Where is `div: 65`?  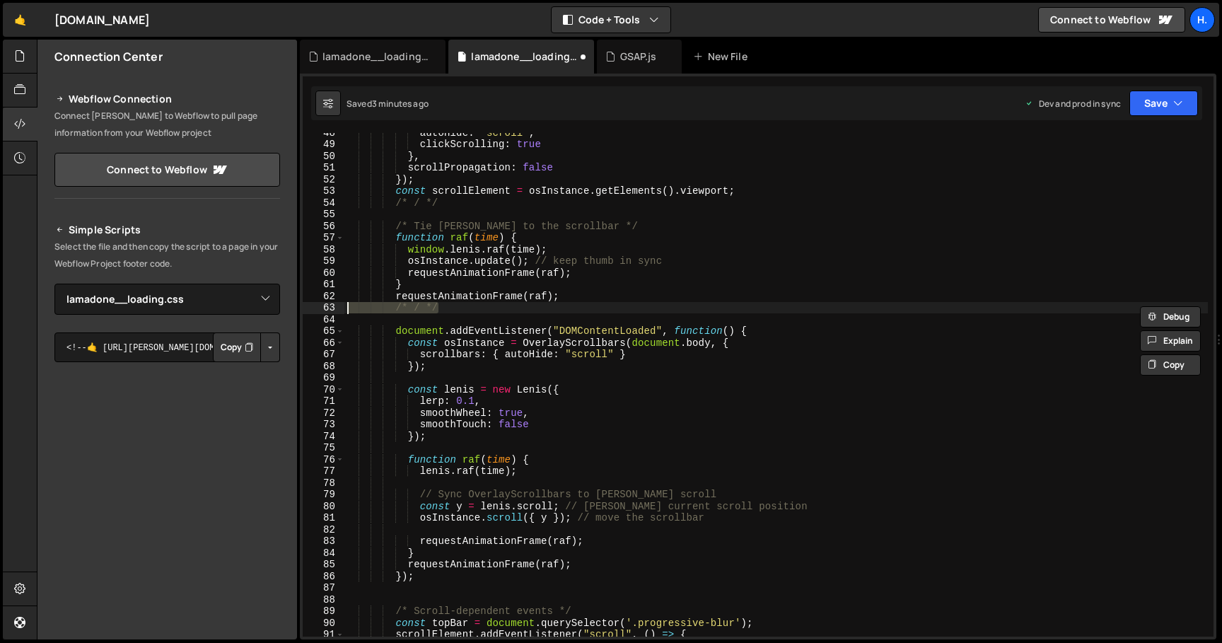 div: 65 is located at coordinates (323, 331).